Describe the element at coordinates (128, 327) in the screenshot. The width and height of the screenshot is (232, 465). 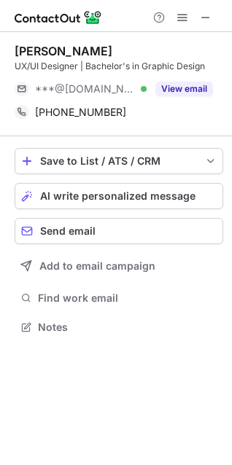
I see `span: Notes` at that location.